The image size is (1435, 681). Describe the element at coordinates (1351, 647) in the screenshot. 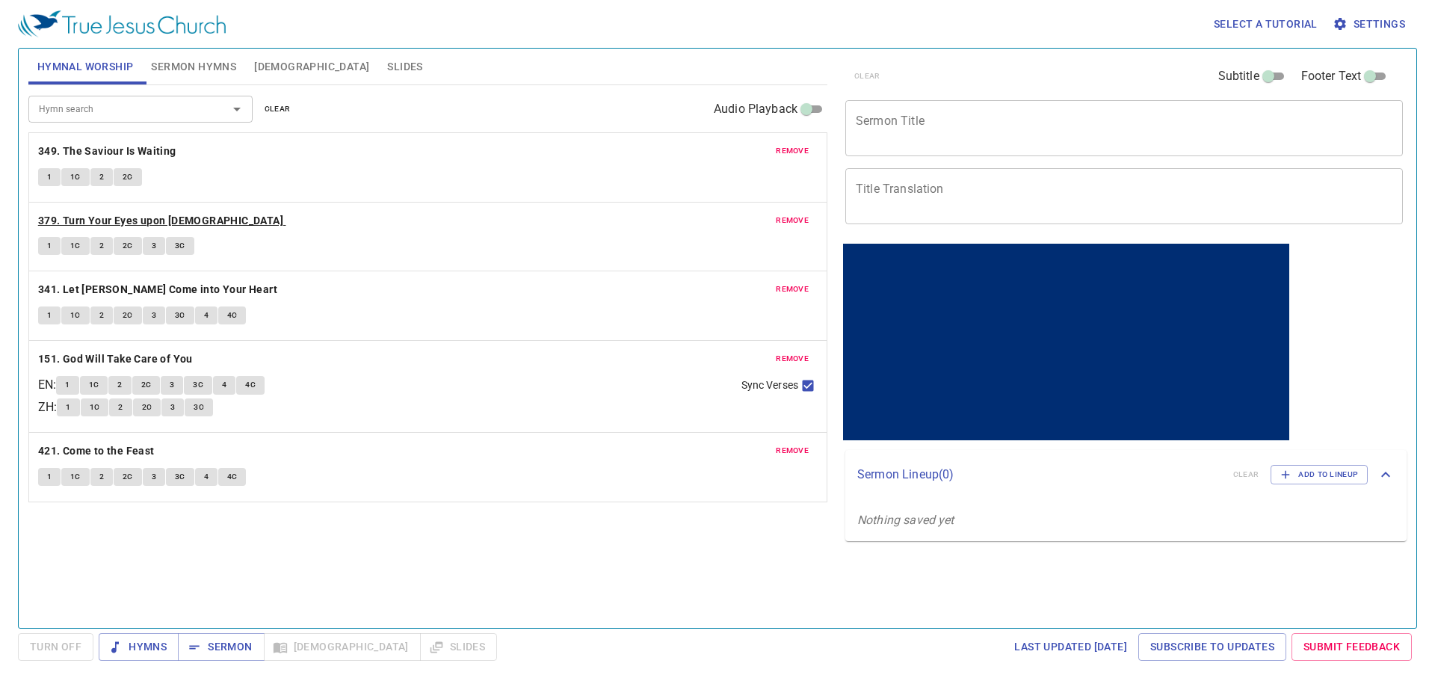

I see `span: Submit Feedback` at that location.